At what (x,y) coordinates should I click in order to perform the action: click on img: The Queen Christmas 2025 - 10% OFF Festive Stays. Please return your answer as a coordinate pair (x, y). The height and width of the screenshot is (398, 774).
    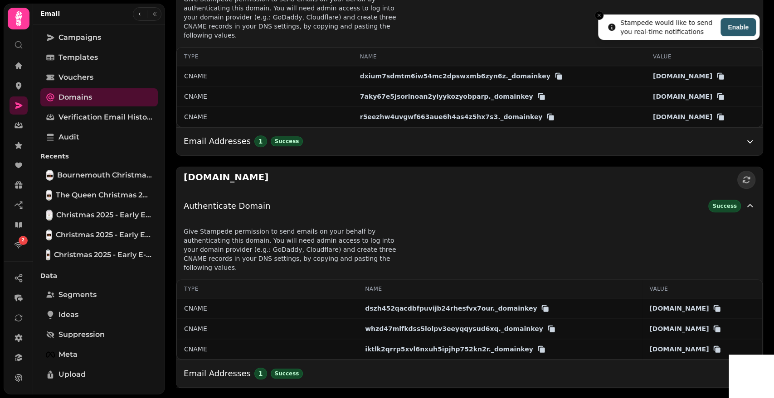
    Looking at the image, I should click on (49, 195).